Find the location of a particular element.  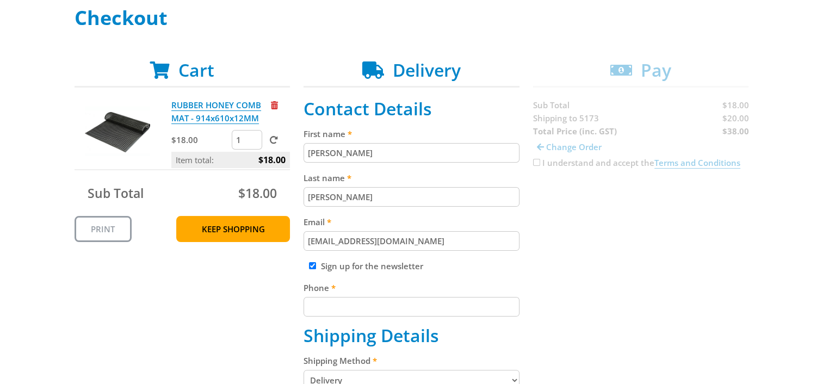

a: Keep Shopping is located at coordinates (233, 229).